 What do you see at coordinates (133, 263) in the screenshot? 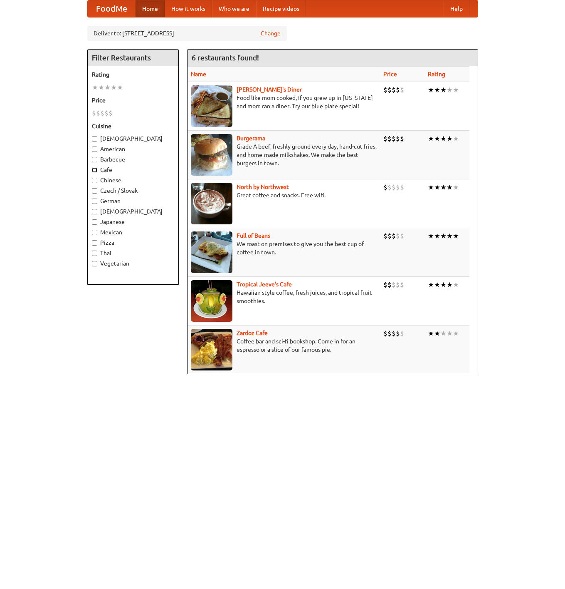
I see `label: Vegetarian` at bounding box center [133, 263].